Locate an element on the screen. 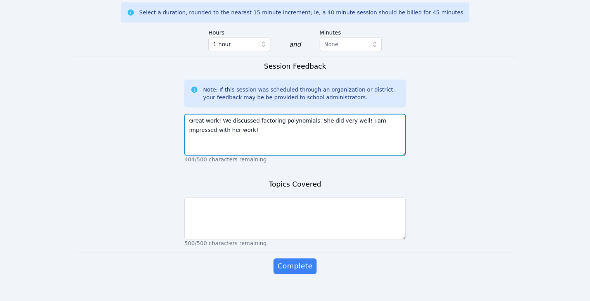  label: Hours is located at coordinates (240, 31).